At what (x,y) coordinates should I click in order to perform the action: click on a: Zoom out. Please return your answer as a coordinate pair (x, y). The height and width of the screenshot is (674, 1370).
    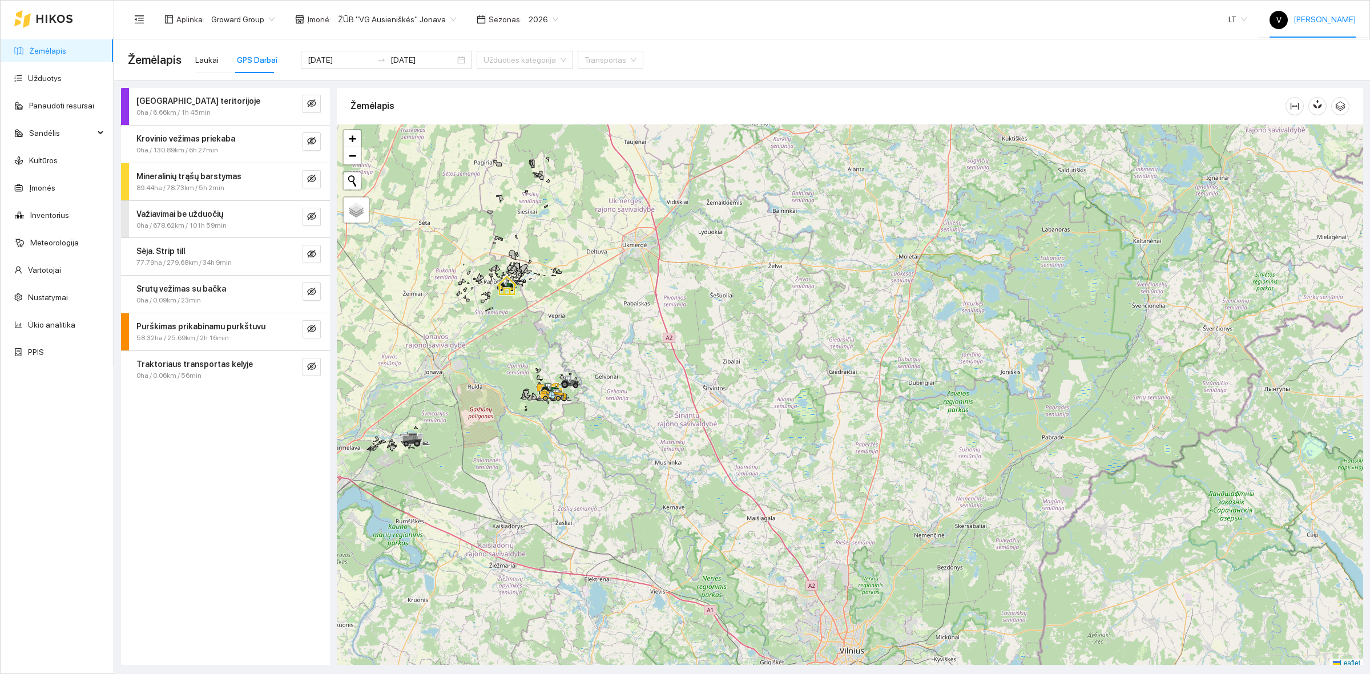
    Looking at the image, I should click on (352, 156).